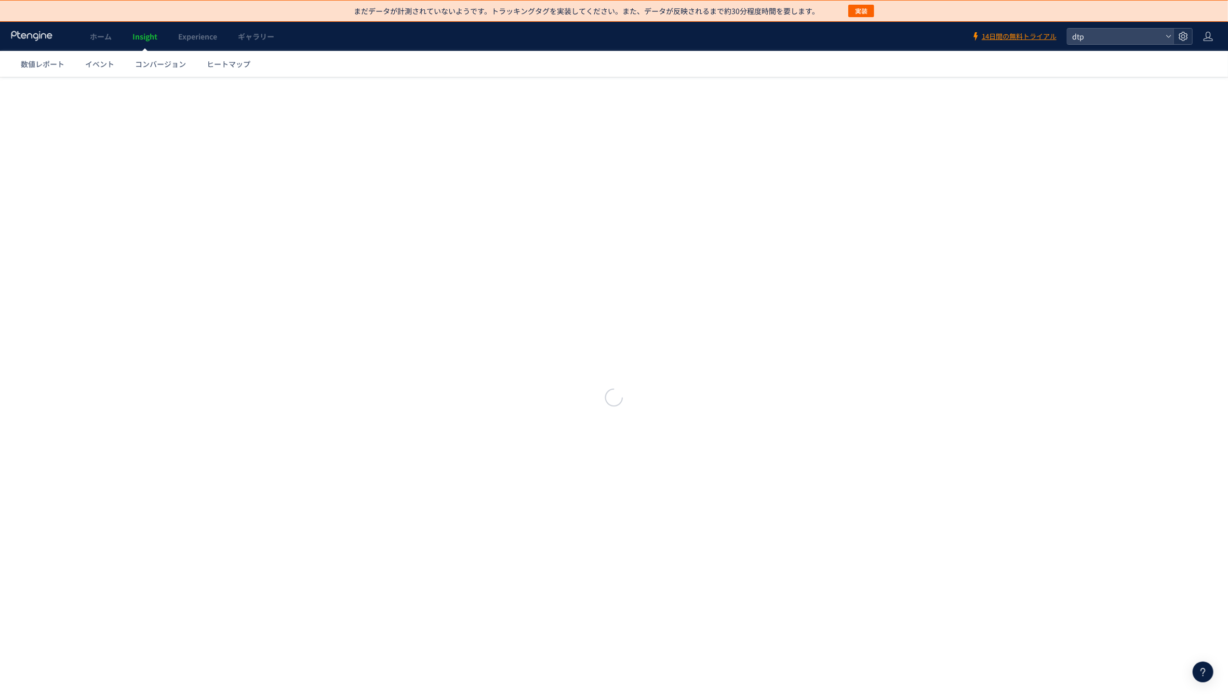 Image resolution: width=1228 pixels, height=698 pixels. What do you see at coordinates (1115, 36) in the screenshot?
I see `span: dtp` at bounding box center [1115, 36].